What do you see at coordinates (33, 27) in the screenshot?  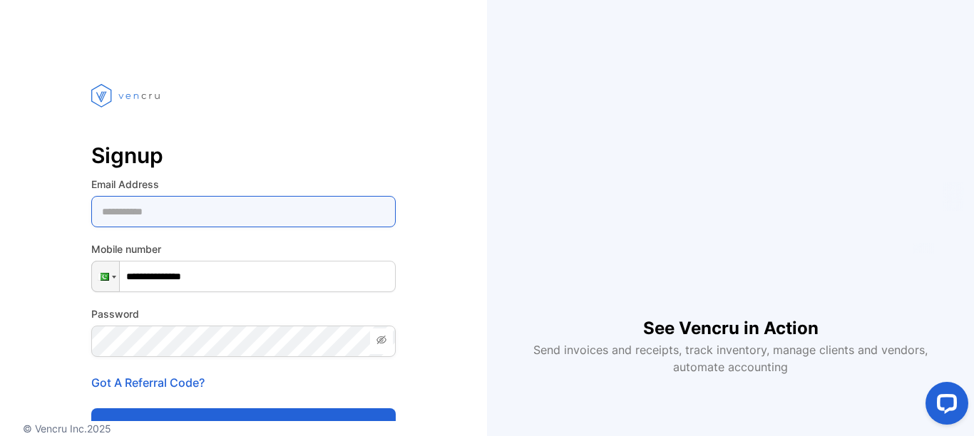 I see `button: Open LiveChat chat widget` at bounding box center [33, 27].